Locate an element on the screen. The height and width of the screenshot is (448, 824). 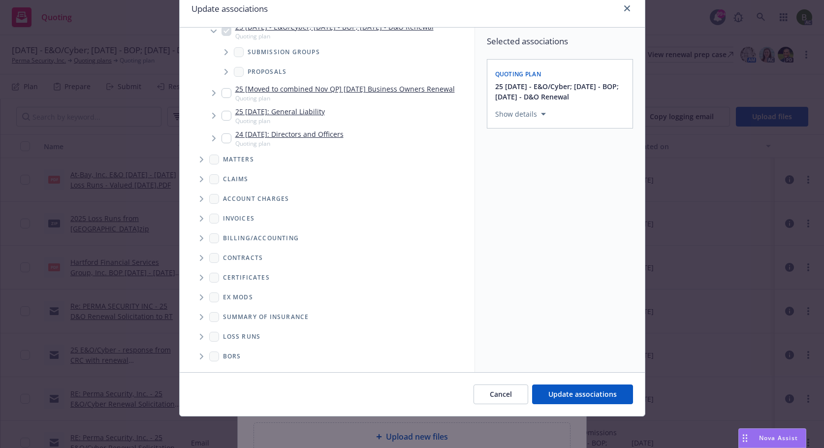
button: Nova Assist is located at coordinates (773, 438).